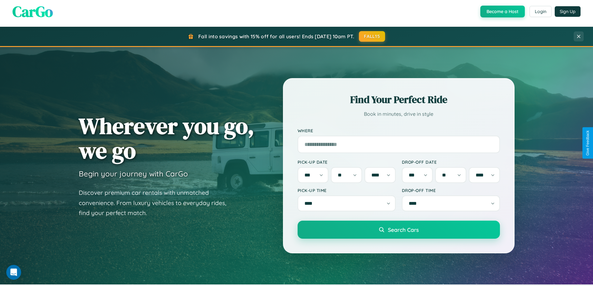  I want to click on span: Search Cars, so click(403, 230).